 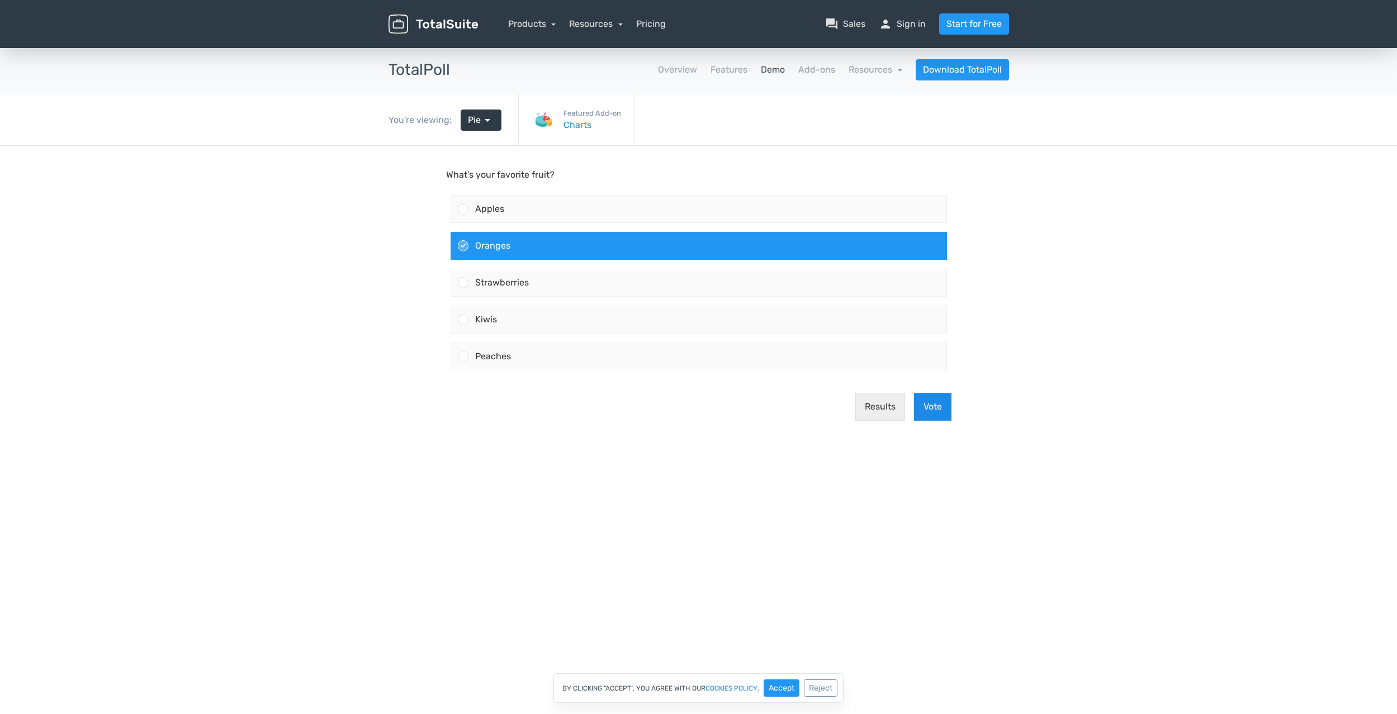 What do you see at coordinates (885, 24) in the screenshot?
I see `span: person` at bounding box center [885, 24].